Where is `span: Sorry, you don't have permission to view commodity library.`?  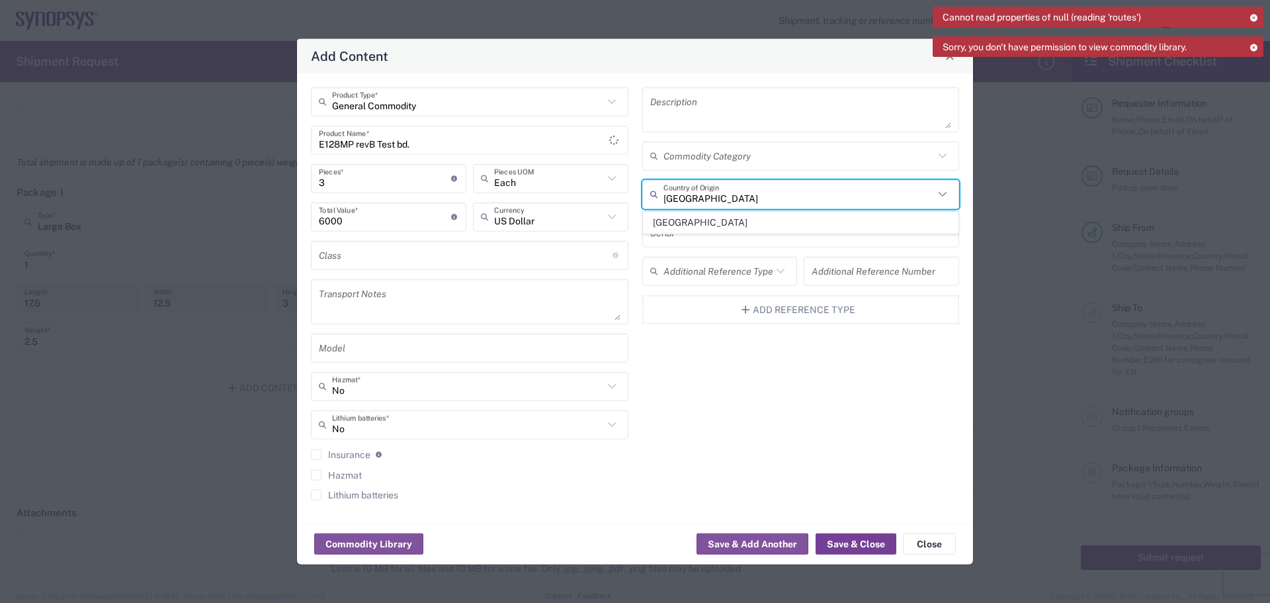 span: Sorry, you don't have permission to view commodity library. is located at coordinates (1065, 47).